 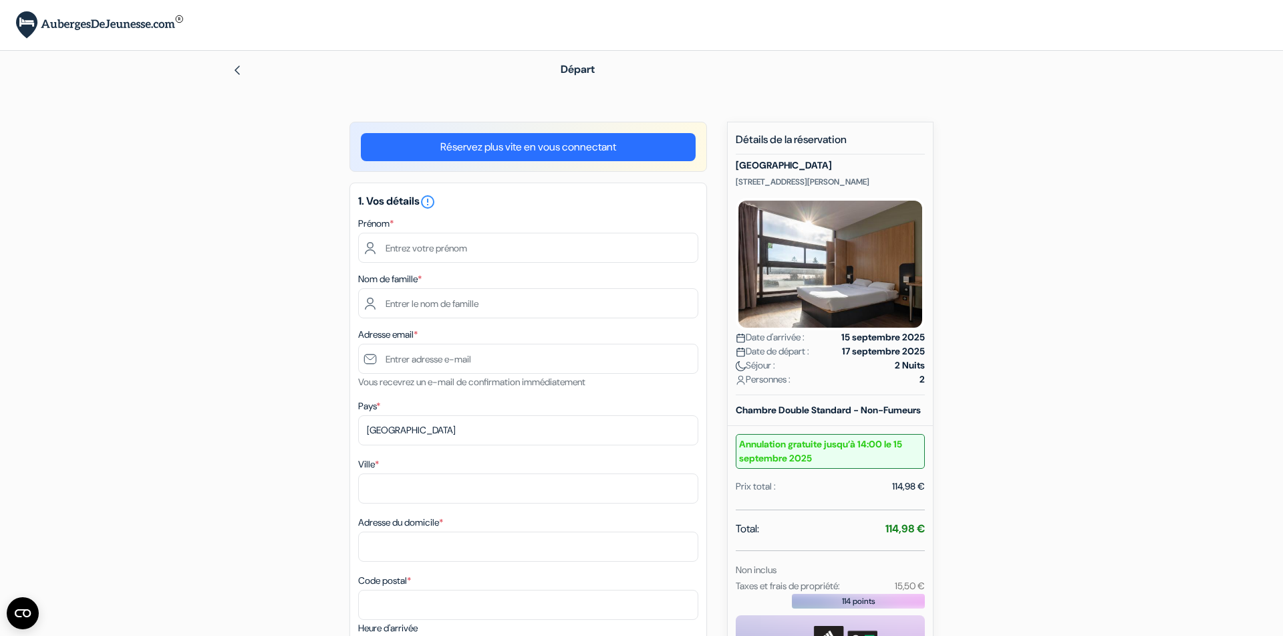 I want to click on img: AubergesDeJeunesse.com, so click(x=100, y=25).